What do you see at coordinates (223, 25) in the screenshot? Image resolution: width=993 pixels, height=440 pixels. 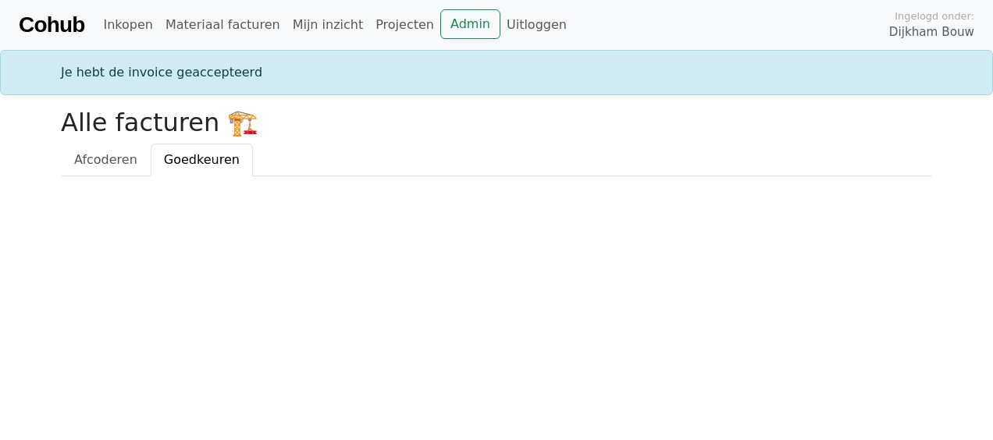 I see `a: Materiaal facturen` at bounding box center [223, 25].